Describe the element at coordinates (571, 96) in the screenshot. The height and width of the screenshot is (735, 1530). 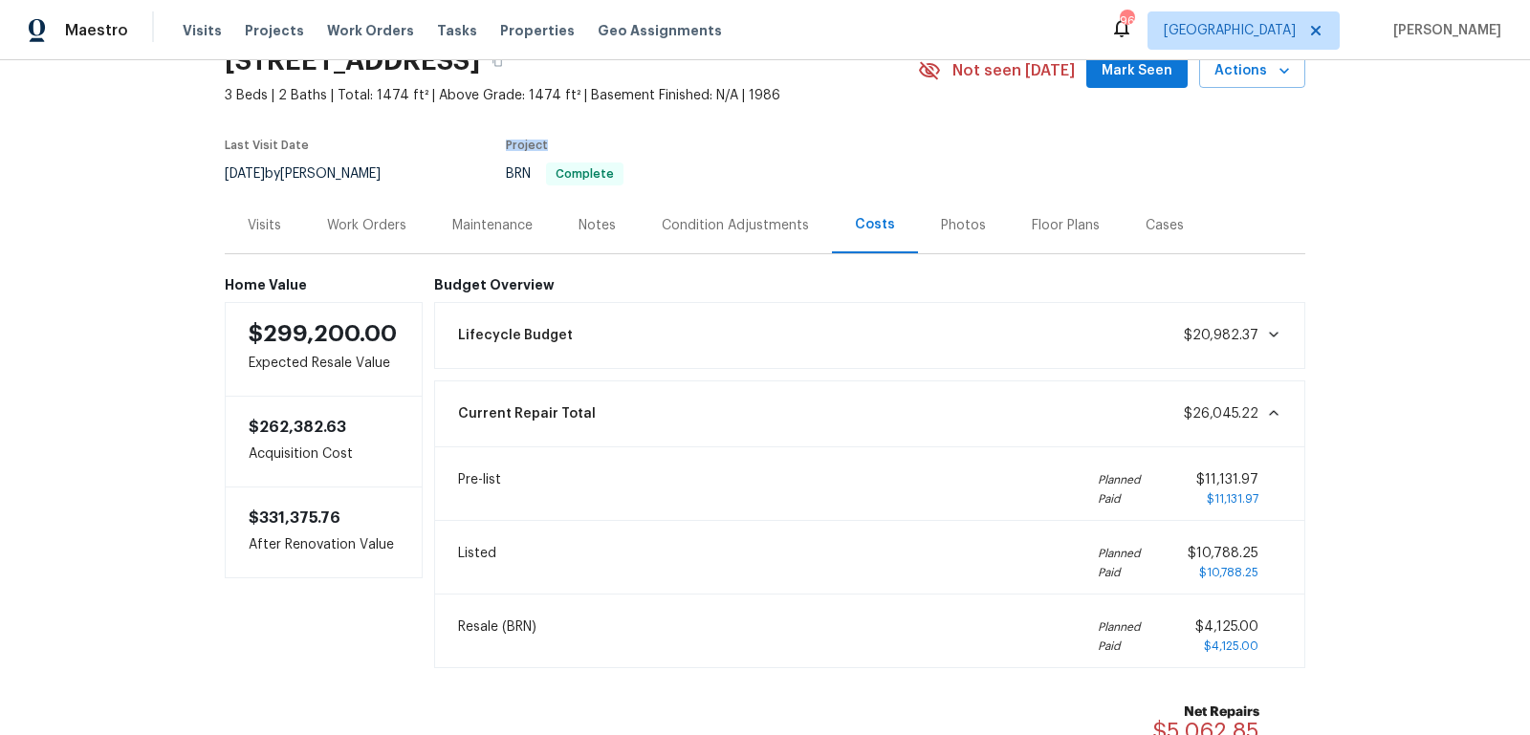
I see `span: 3 Beds | 2 Baths | Total: 1474 ft² | Above Grade: 1474 ft² | Basement Finished: N/A | 1986` at that location.